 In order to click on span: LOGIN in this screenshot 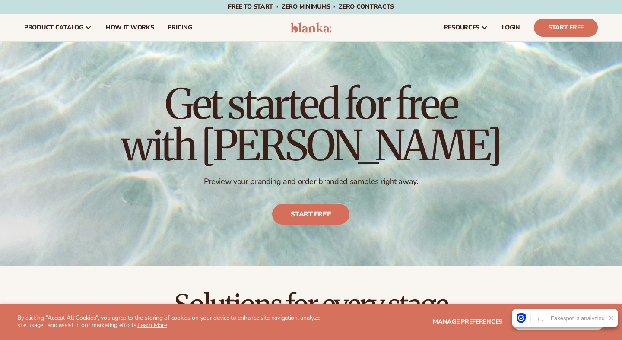, I will do `click(511, 28)`.